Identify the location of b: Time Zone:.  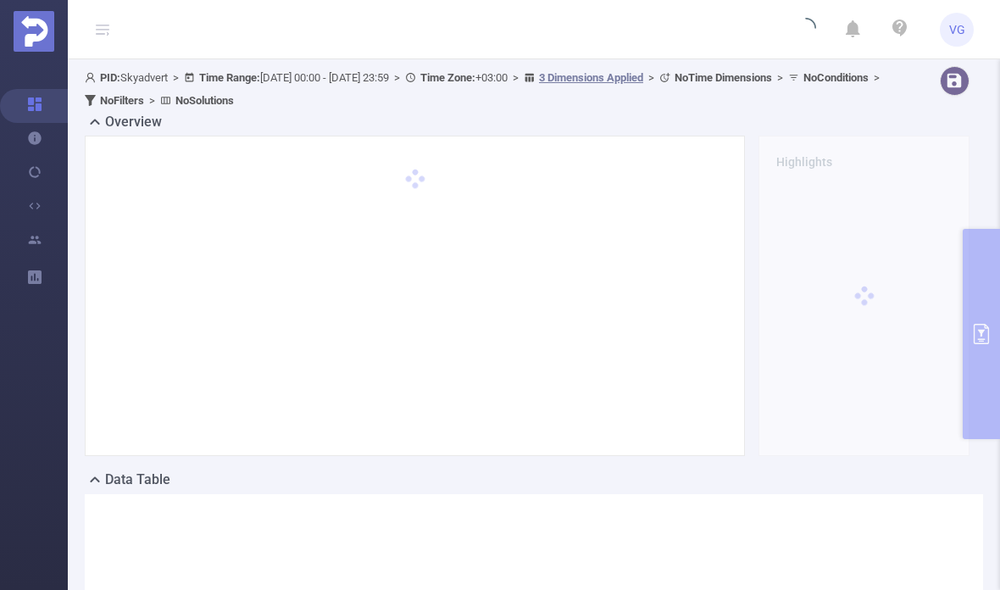
(448, 77).